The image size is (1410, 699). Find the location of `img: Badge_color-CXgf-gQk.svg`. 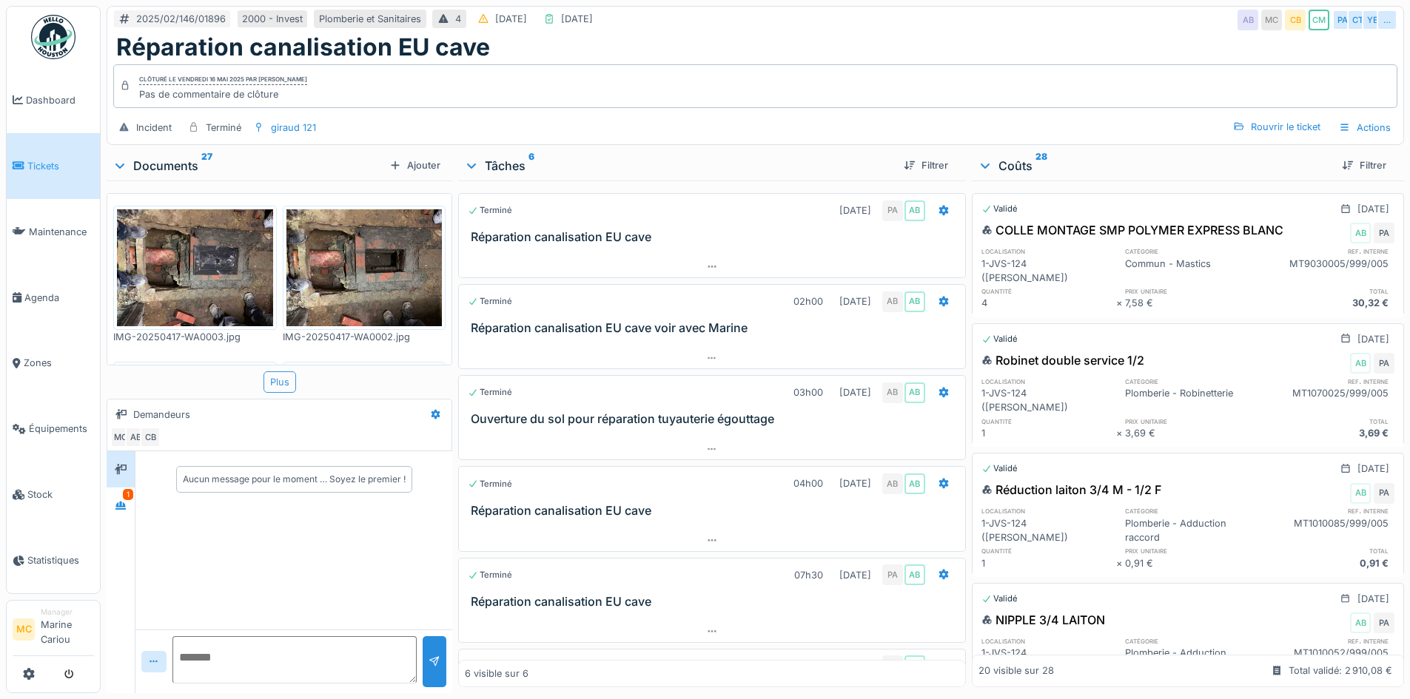

img: Badge_color-CXgf-gQk.svg is located at coordinates (53, 37).